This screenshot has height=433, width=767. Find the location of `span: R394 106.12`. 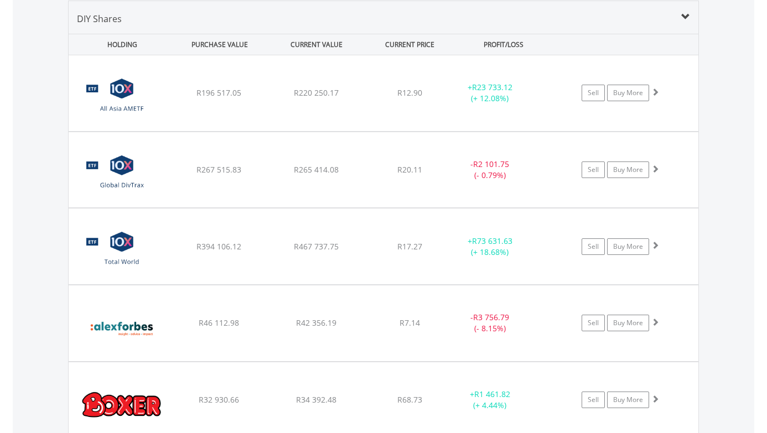

span: R394 106.12 is located at coordinates (219, 246).